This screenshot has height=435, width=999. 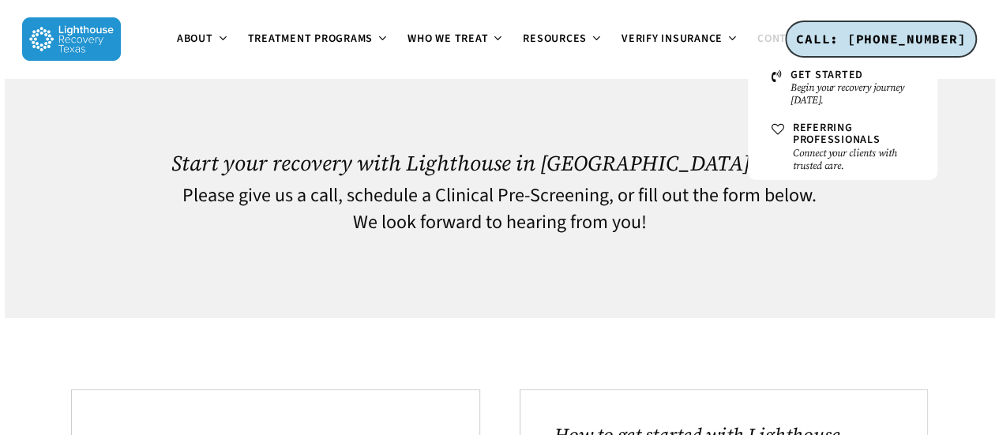 I want to click on img: Lighthouse Recovery Texas, so click(x=71, y=39).